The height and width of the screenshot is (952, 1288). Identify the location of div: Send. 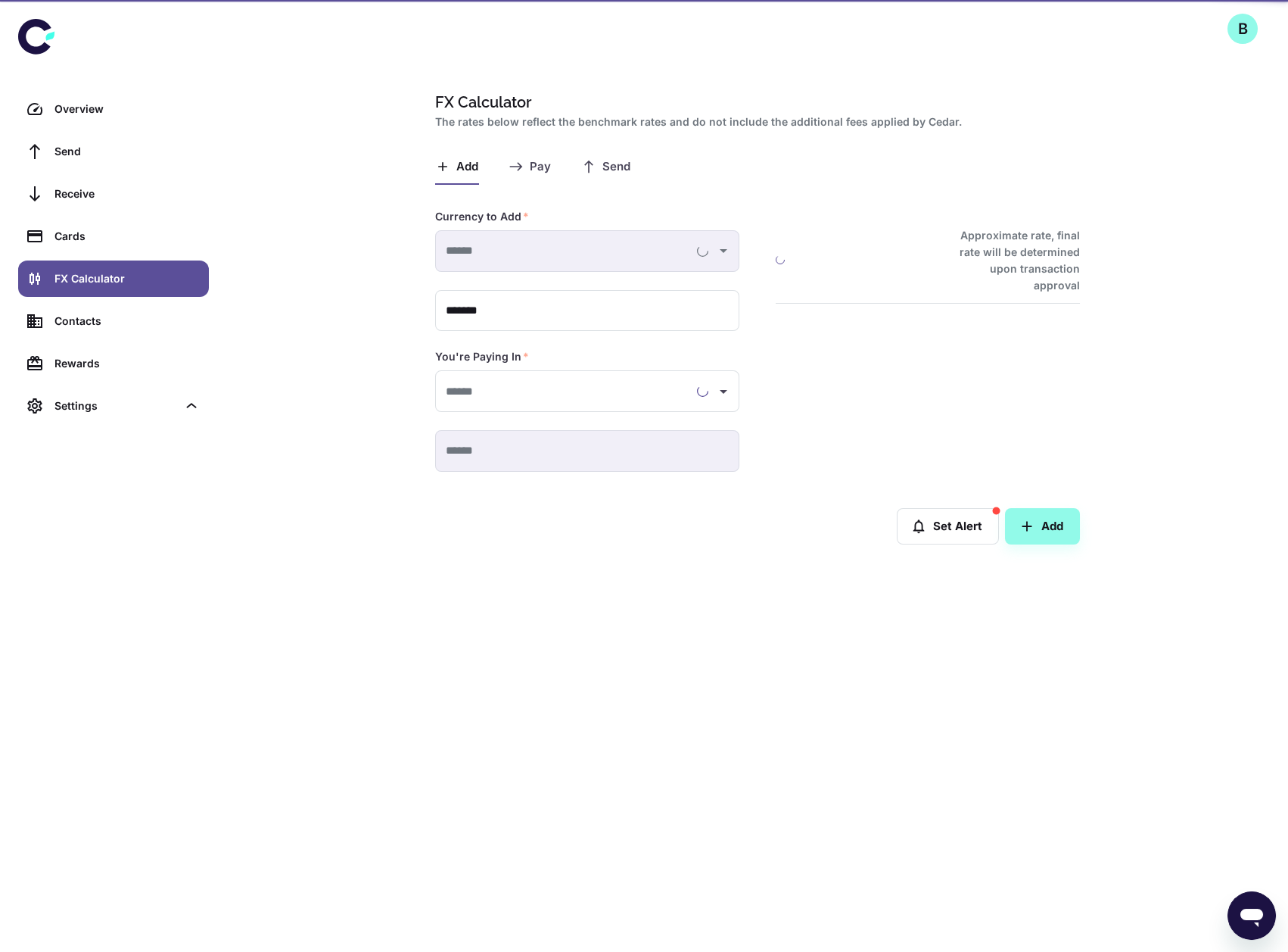
(127, 151).